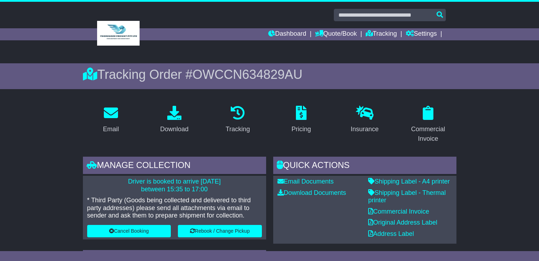  What do you see at coordinates (174, 208) in the screenshot?
I see `p: * Third Party (Goods being collected and delivered to third party addresses) please send all atta...` at bounding box center [174, 208].